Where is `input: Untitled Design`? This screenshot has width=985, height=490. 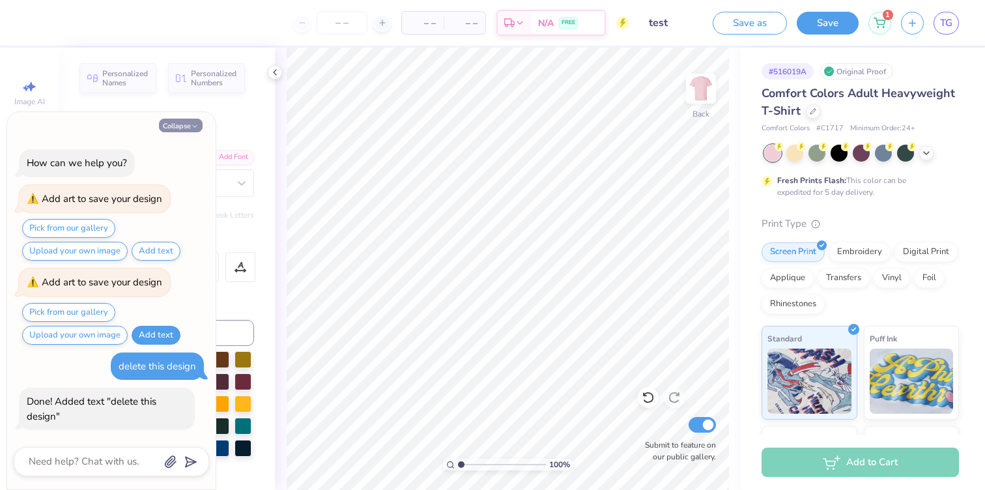 input: Untitled Design is located at coordinates (671, 23).